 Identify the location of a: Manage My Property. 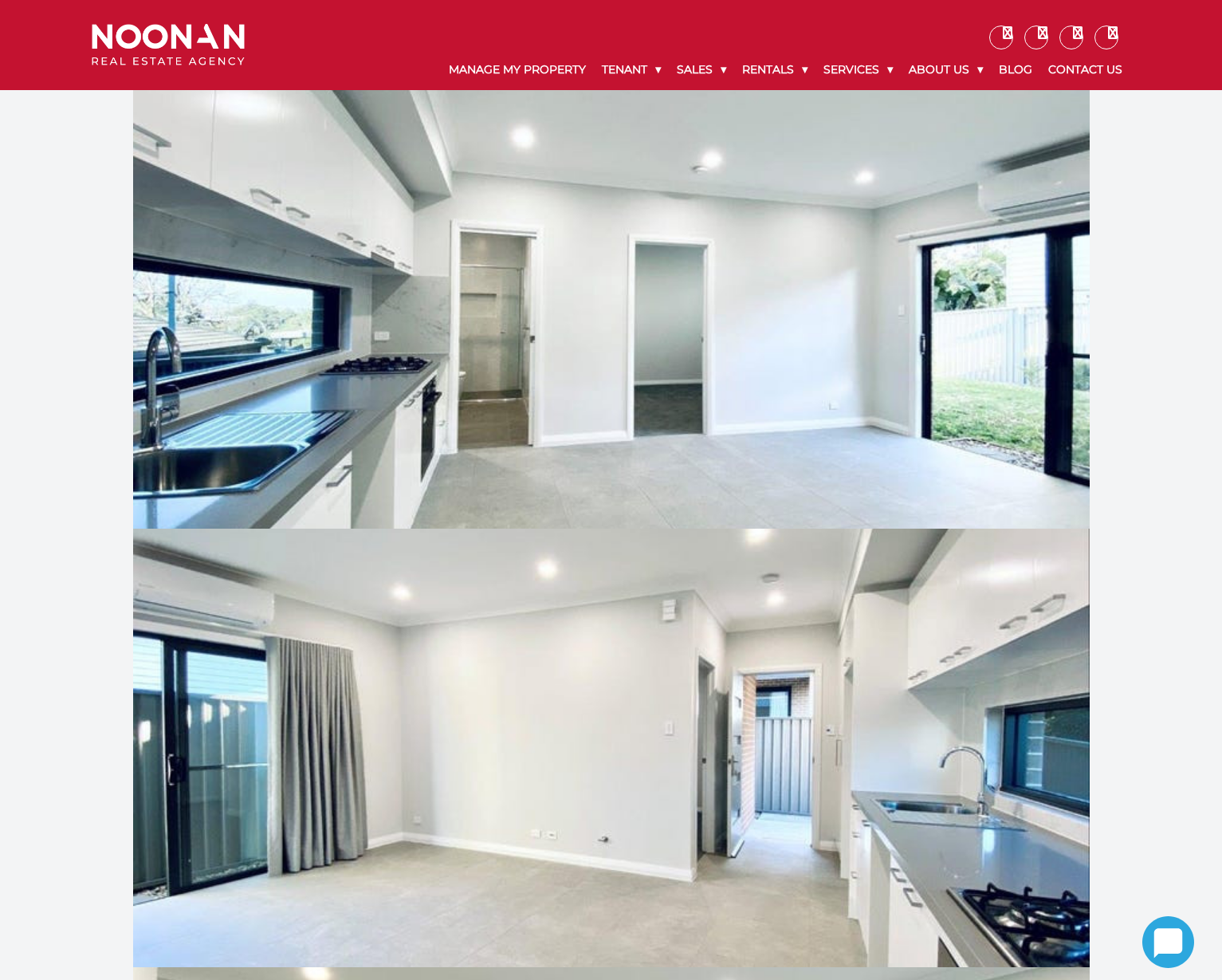
(517, 70).